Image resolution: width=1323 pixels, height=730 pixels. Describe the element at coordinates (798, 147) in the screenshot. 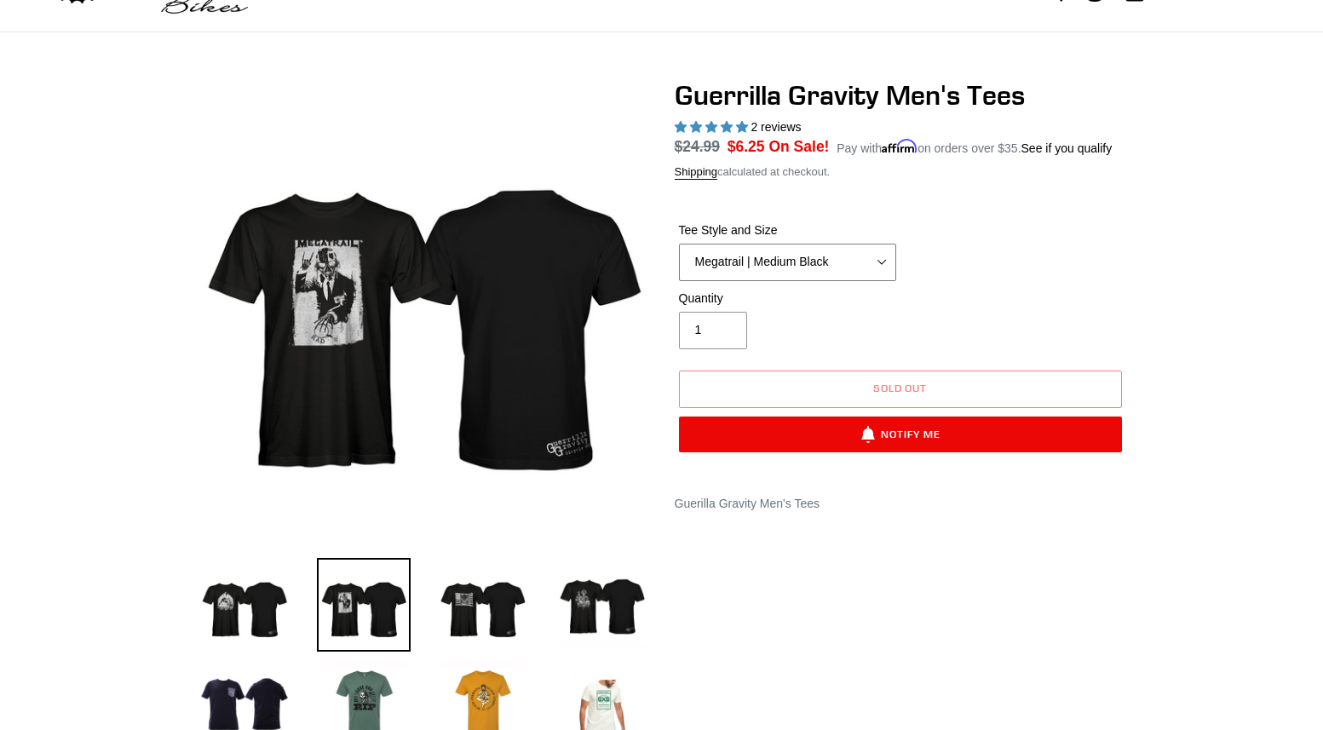

I see `span: On Sale!` at that location.